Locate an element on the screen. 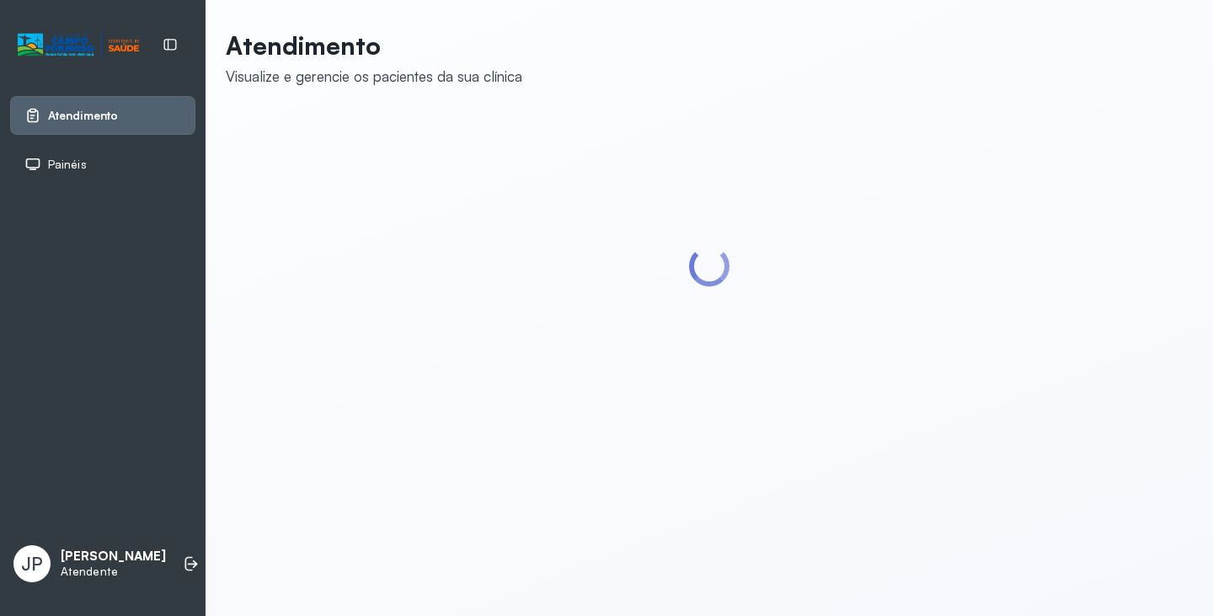  img: Logotipo do estabelecimento is located at coordinates (78, 45).